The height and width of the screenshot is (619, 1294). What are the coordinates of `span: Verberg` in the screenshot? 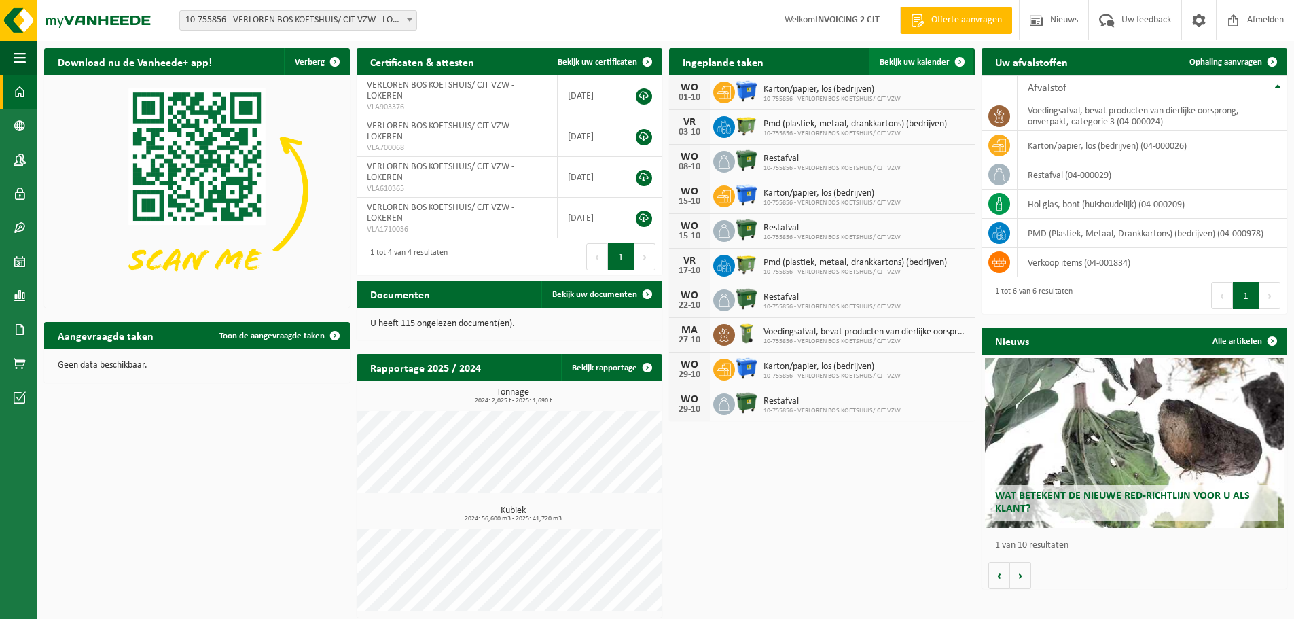 It's located at (310, 62).